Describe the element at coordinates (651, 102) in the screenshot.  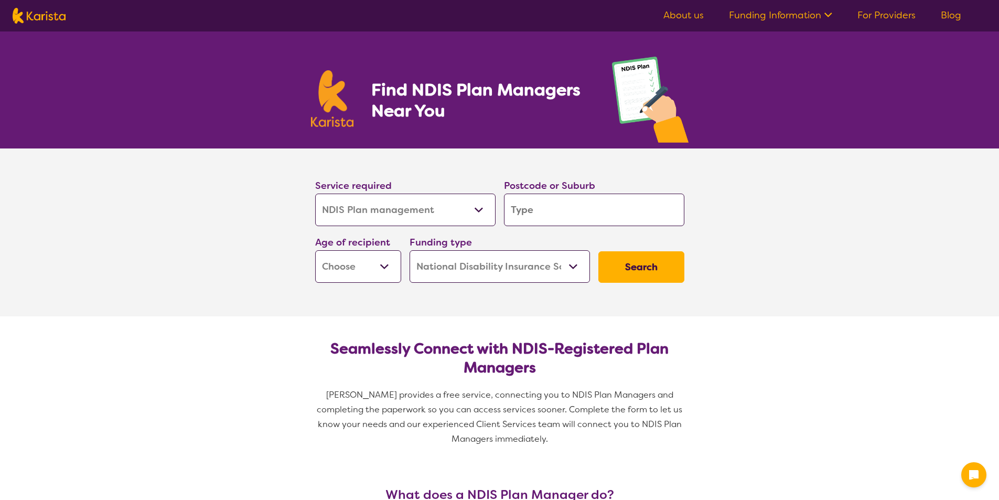
I see `img: plan-management` at that location.